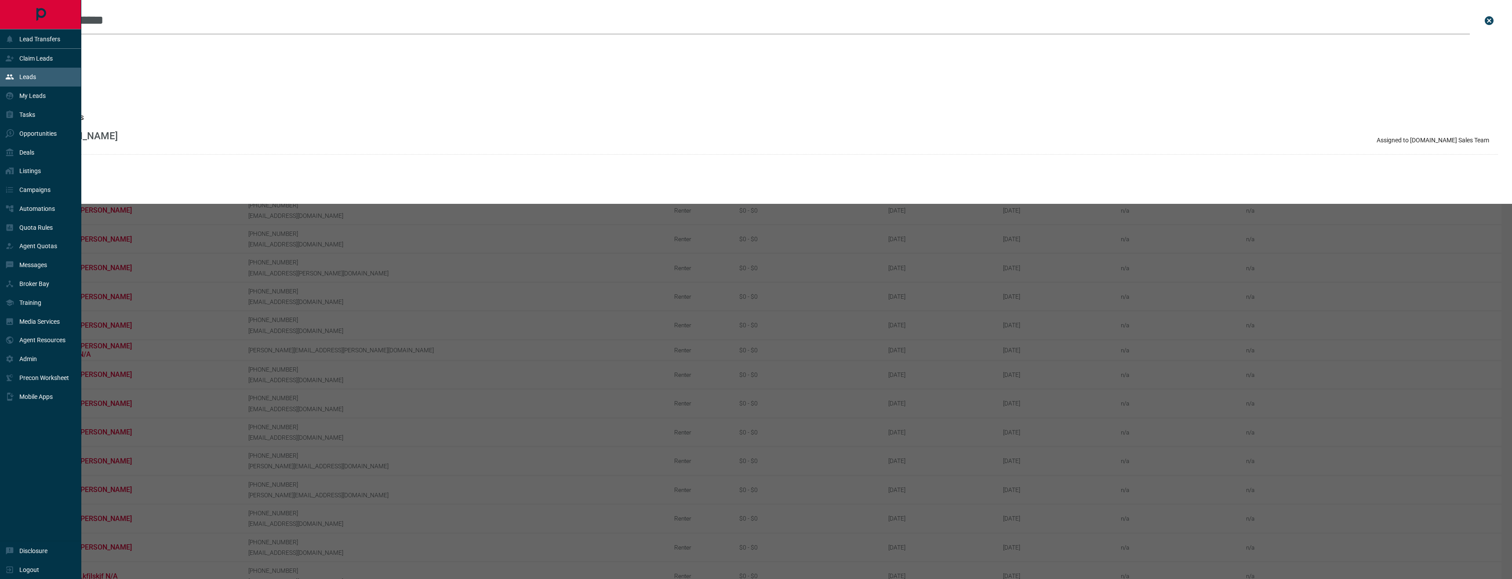 The image size is (1512, 579). Describe the element at coordinates (765, 118) in the screenshot. I see `h3: phone matches` at that location.